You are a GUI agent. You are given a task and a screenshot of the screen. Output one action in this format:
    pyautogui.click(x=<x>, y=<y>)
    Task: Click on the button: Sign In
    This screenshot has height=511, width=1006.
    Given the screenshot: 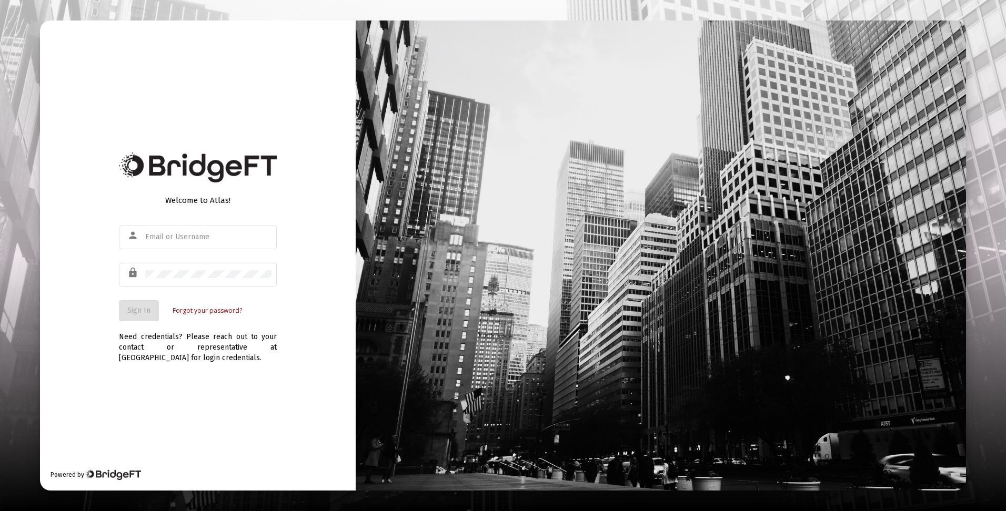 What is the action you would take?
    pyautogui.click(x=139, y=311)
    